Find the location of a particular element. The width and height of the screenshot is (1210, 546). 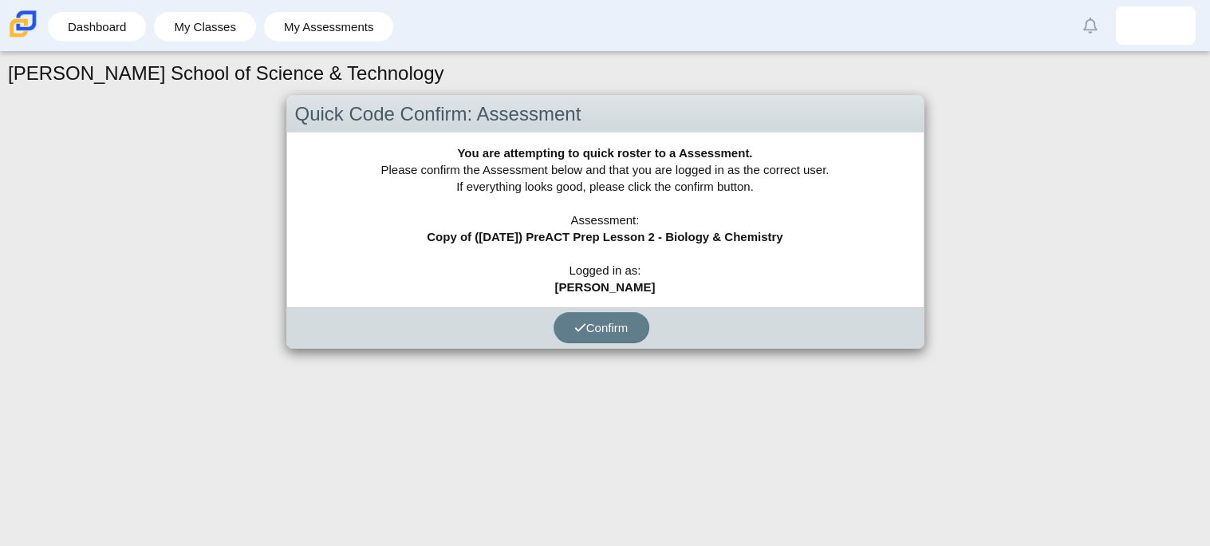

button: Confirm is located at coordinates (602, 327).